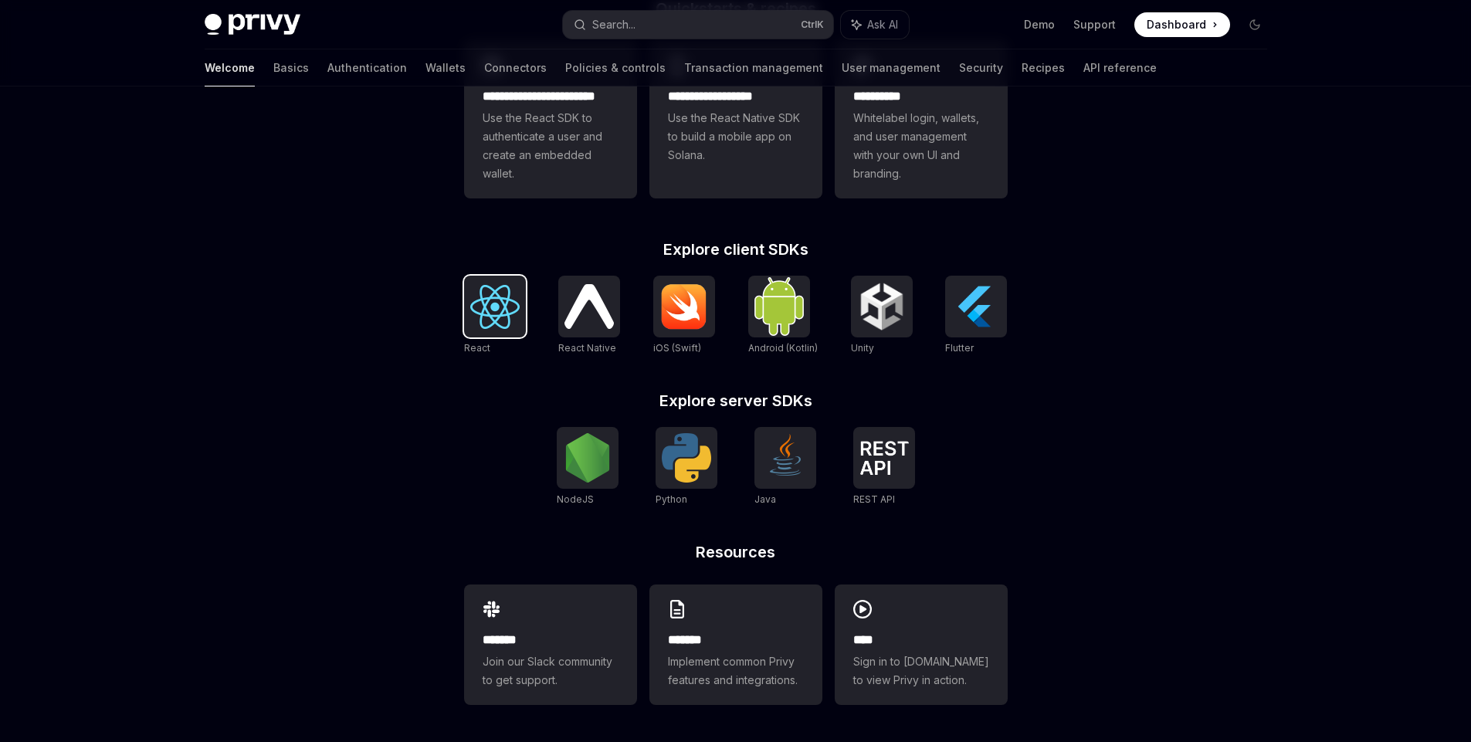  I want to click on a: iOS (Swift)iOS (Swift), so click(684, 316).